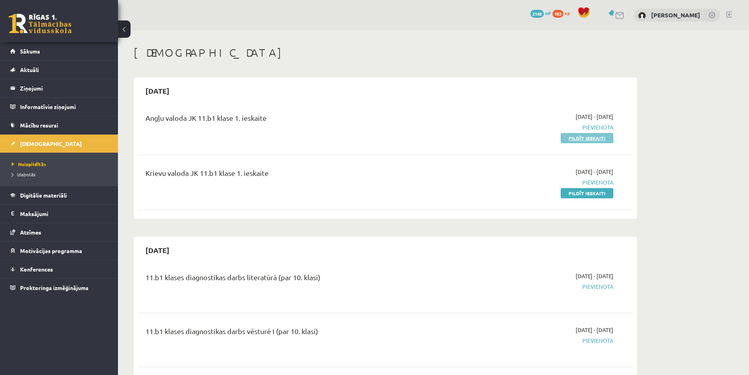  I want to click on div: Angļu valoda JK 11.b1 klase 1. ieskaite, so click(299, 120).